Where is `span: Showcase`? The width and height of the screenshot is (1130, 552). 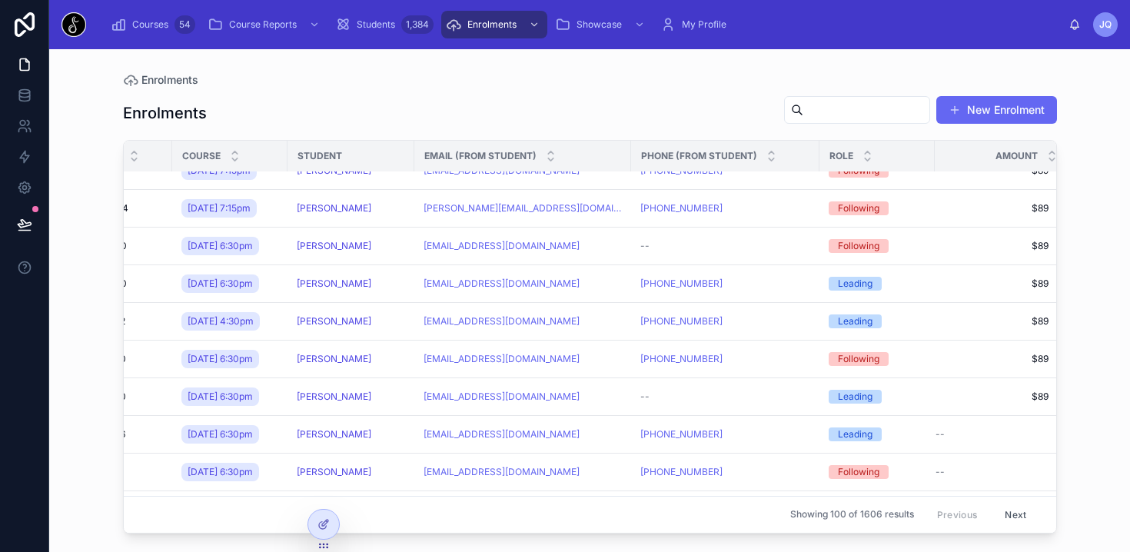
span: Showcase is located at coordinates (599, 25).